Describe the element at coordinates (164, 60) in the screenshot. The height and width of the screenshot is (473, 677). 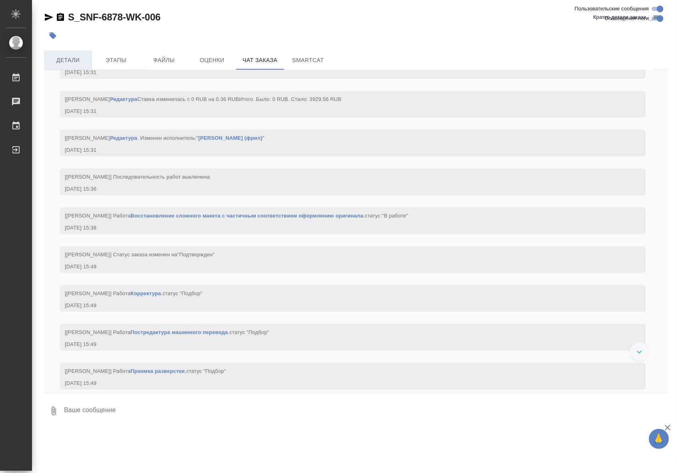
I see `span: Файлы` at that location.